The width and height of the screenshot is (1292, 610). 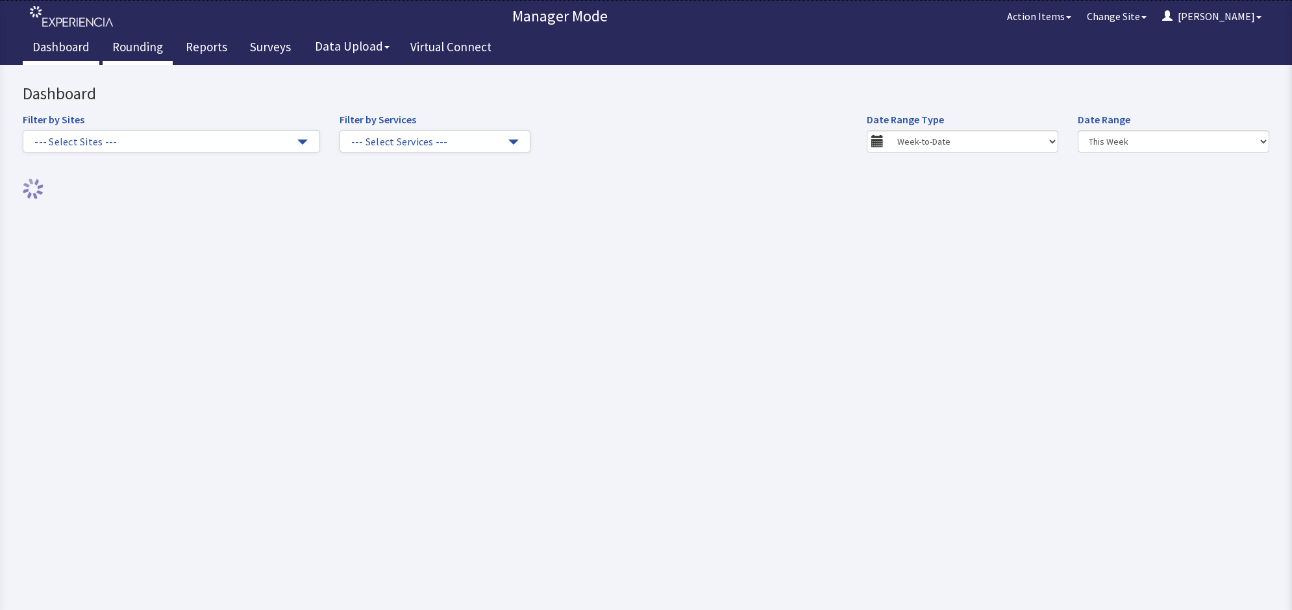 I want to click on button: Change Site, so click(x=1117, y=16).